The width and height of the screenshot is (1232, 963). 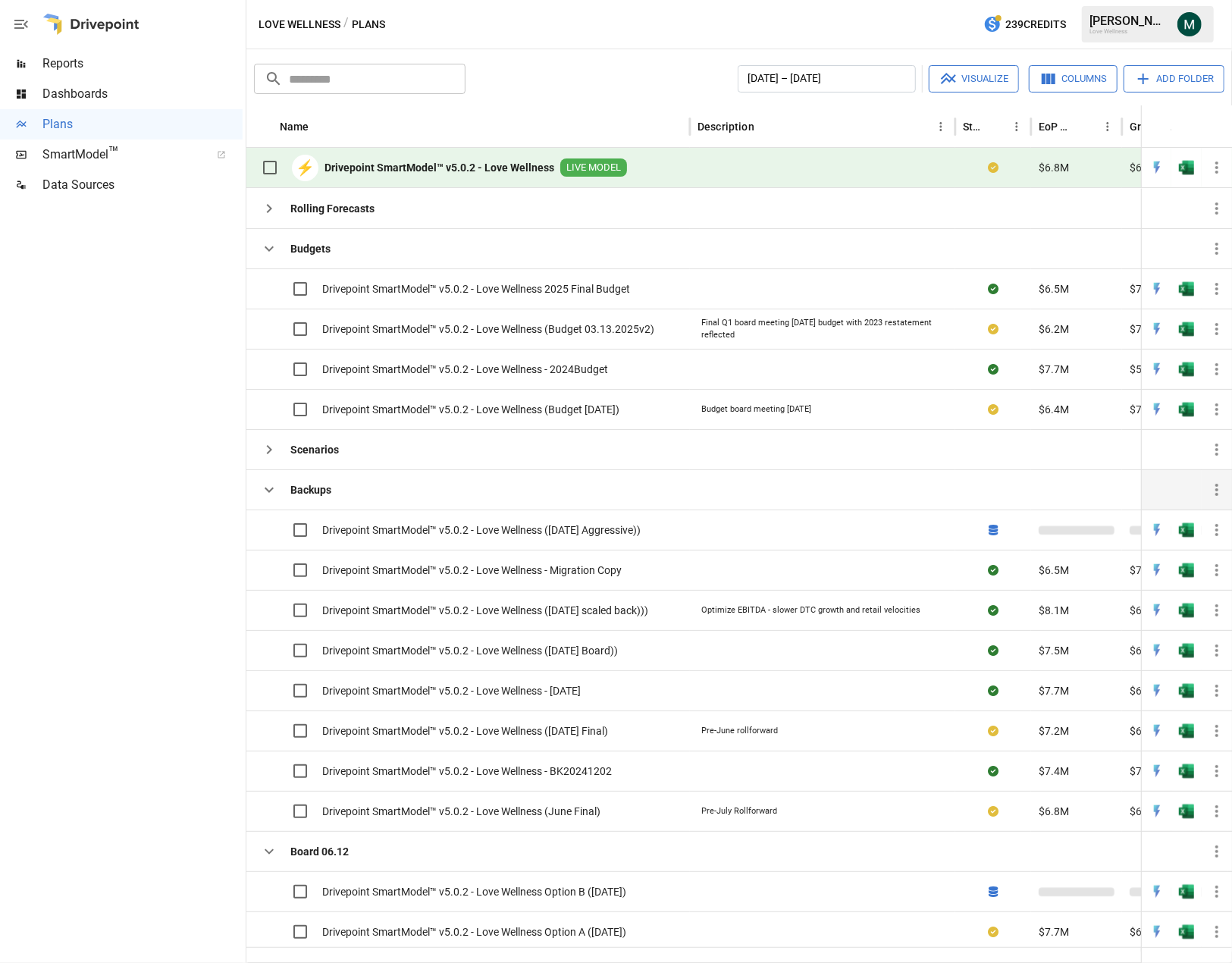 I want to click on span: $55.0M, so click(x=1148, y=369).